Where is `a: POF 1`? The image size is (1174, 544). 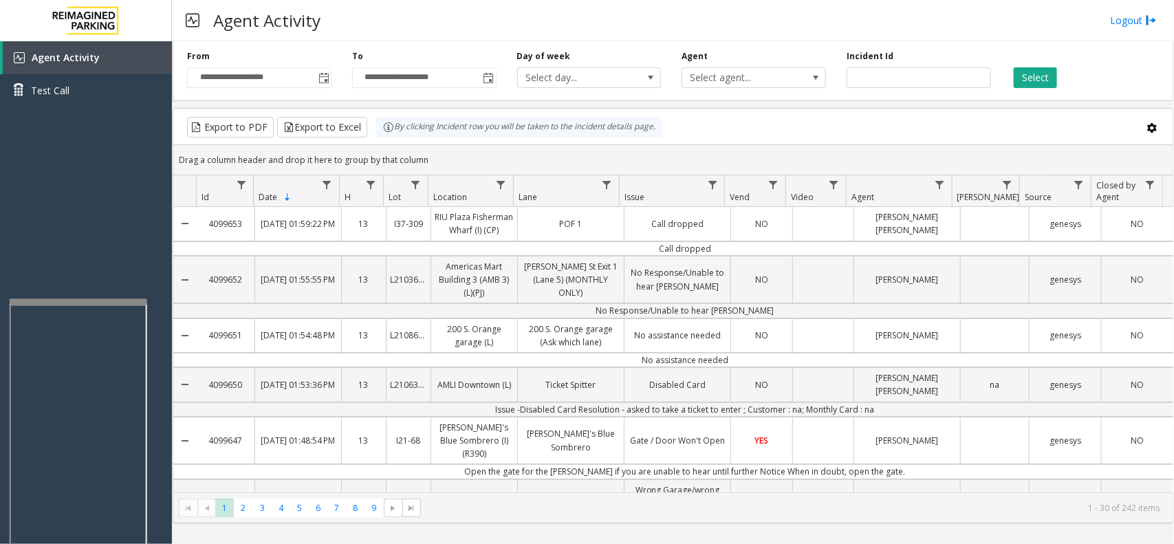 a: POF 1 is located at coordinates (571, 223).